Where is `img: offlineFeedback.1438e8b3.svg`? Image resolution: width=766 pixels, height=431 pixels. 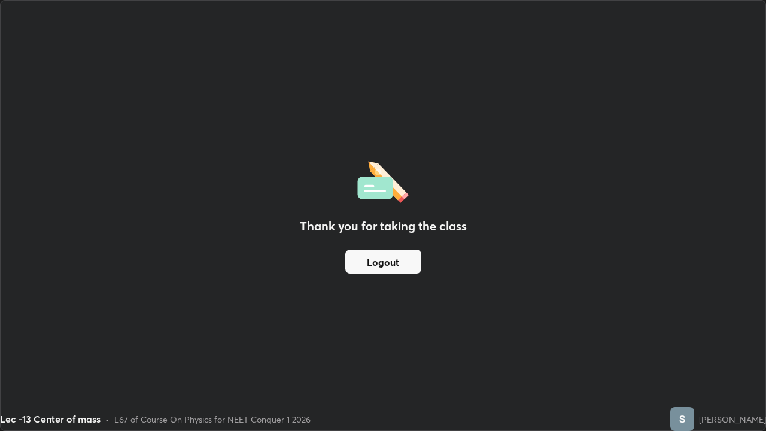
img: offlineFeedback.1438e8b3.svg is located at coordinates (383, 180).